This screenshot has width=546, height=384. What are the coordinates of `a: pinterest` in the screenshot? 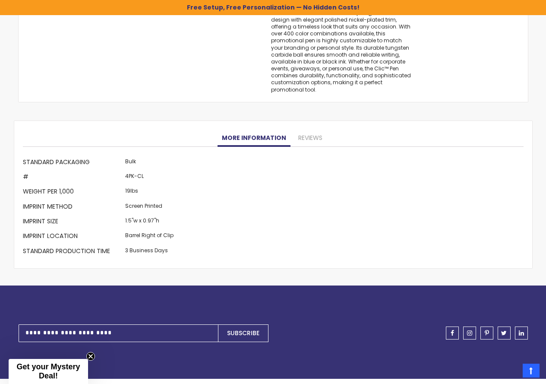 It's located at (487, 333).